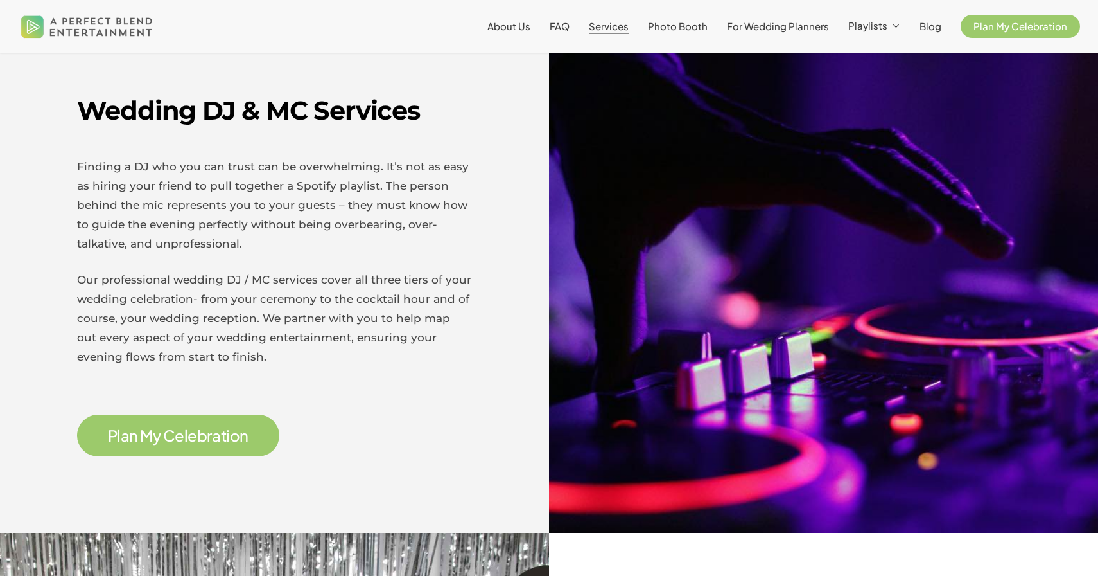 This screenshot has width=1098, height=576. I want to click on span: For Wedding Planners, so click(778, 26).